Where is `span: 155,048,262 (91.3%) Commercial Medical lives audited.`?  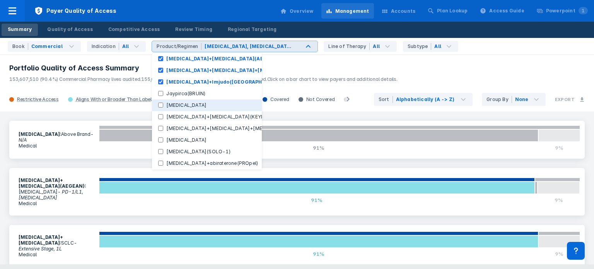 span: 155,048,262 (91.3%) Commercial Medical lives audited. is located at coordinates (204, 79).